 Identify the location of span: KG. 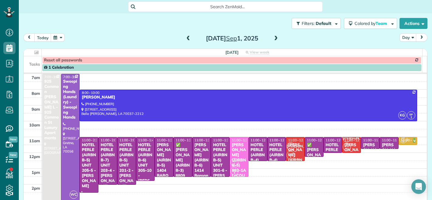
(402, 115).